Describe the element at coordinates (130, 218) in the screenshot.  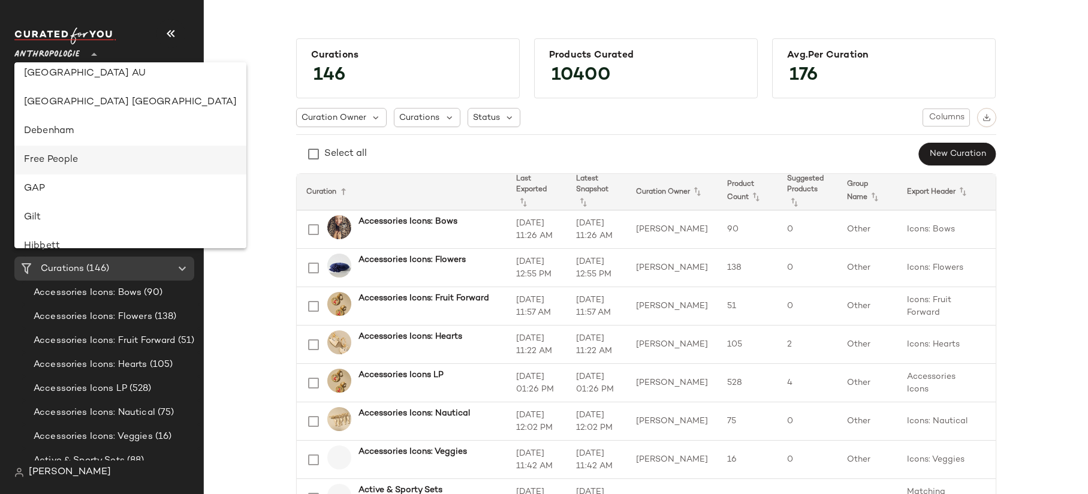
I see `div: Gilt` at that location.